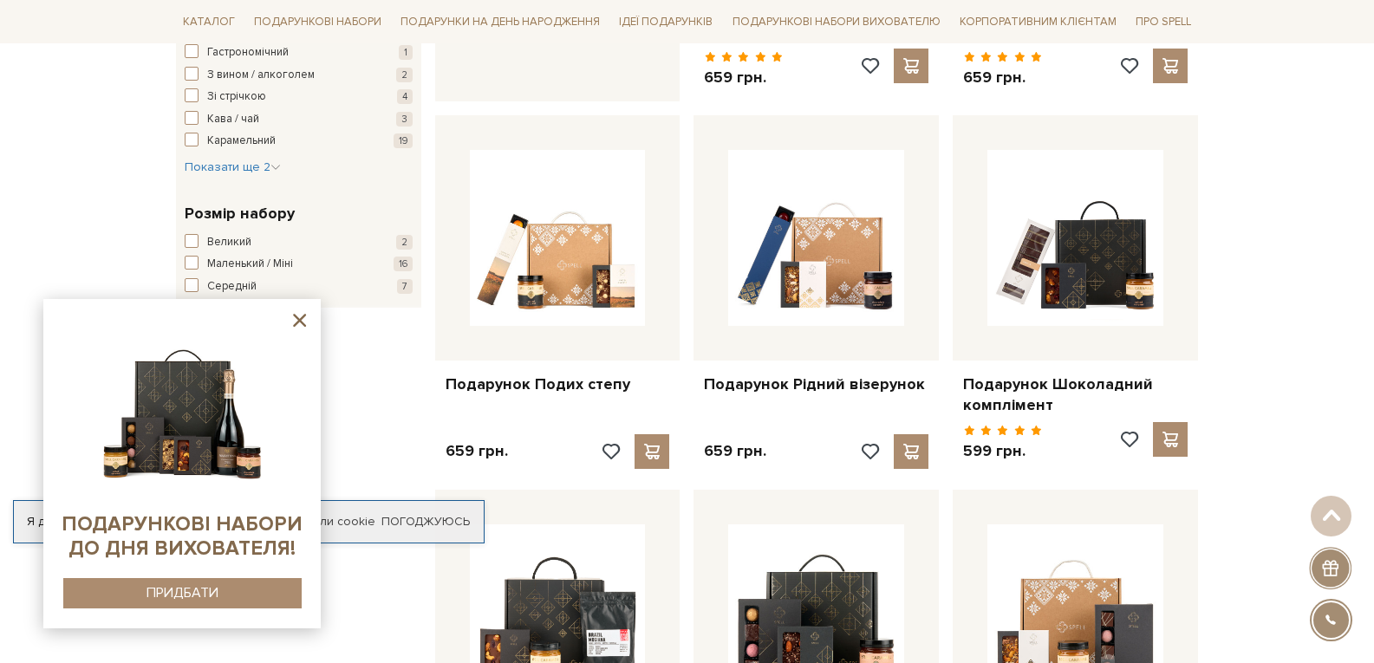 The height and width of the screenshot is (663, 1374). Describe the element at coordinates (336, 521) in the screenshot. I see `a: файли cookie` at that location.